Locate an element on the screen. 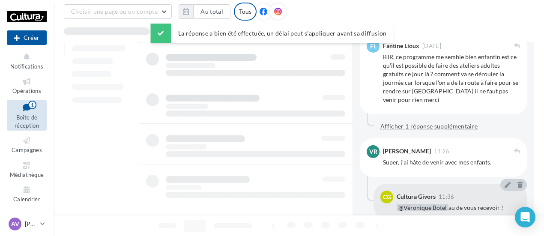 The image size is (544, 236). div: La réponse a bien été effectuée, un délai peut s’appliquer avant sa diffusion is located at coordinates (272, 33).